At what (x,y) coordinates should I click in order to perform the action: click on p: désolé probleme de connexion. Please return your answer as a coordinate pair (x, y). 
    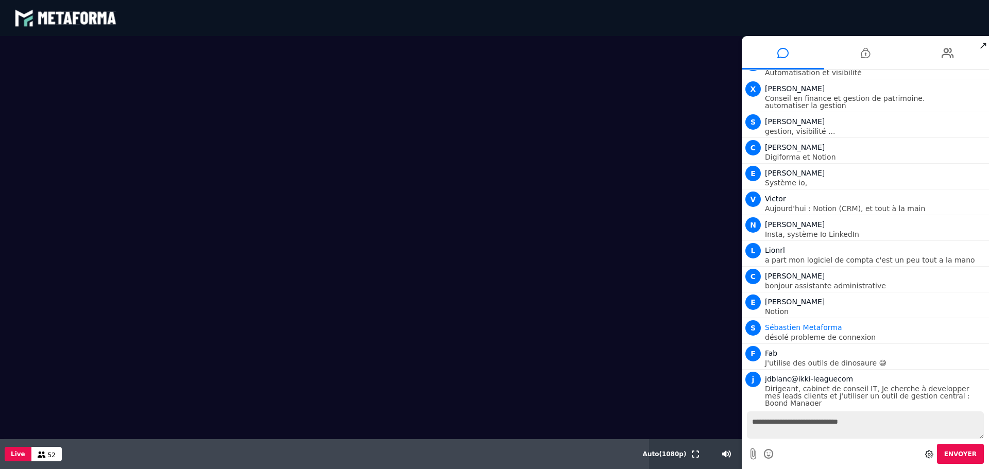
    Looking at the image, I should click on (876, 337).